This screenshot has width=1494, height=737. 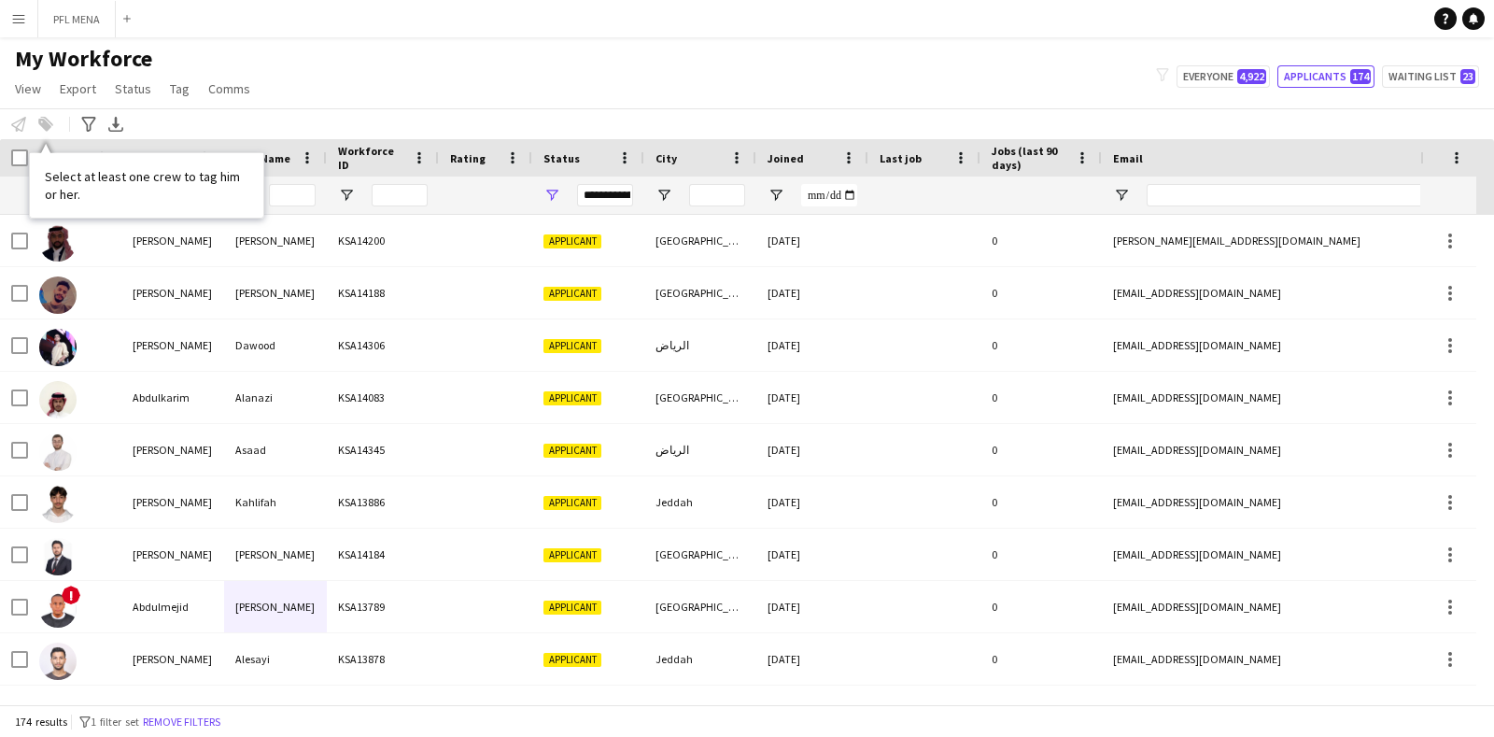 I want to click on span: Export, so click(x=78, y=89).